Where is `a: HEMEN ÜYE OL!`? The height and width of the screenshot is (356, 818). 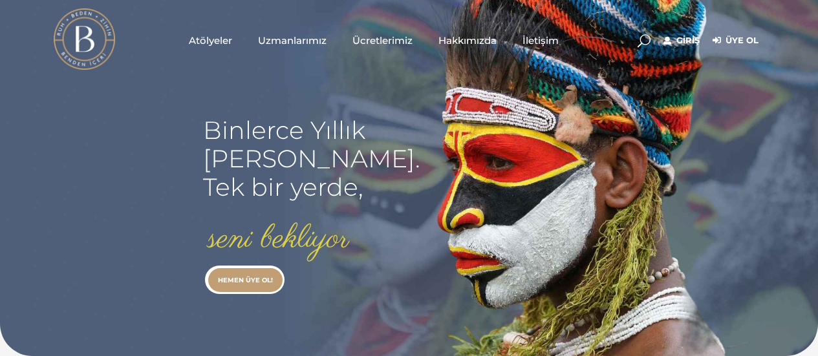 a: HEMEN ÜYE OL! is located at coordinates (245, 280).